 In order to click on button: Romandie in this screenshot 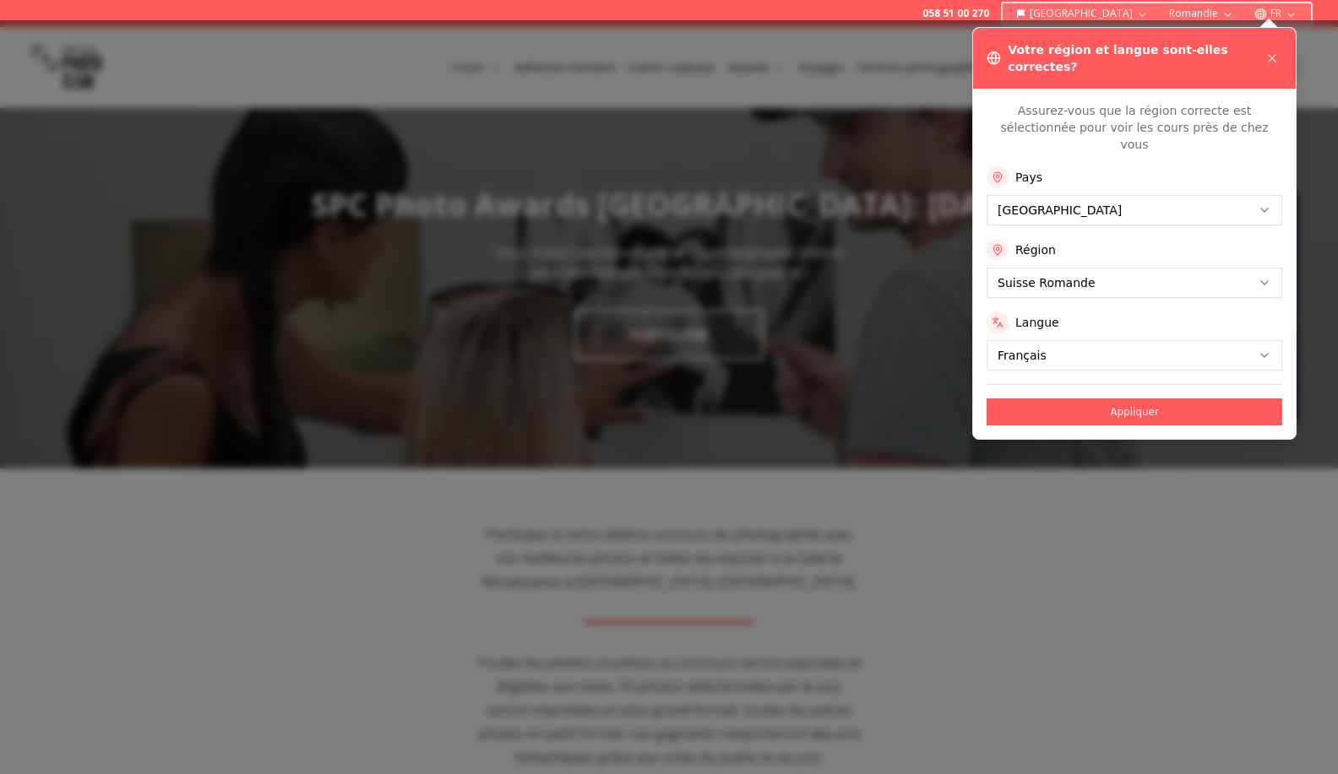, I will do `click(1201, 14)`.